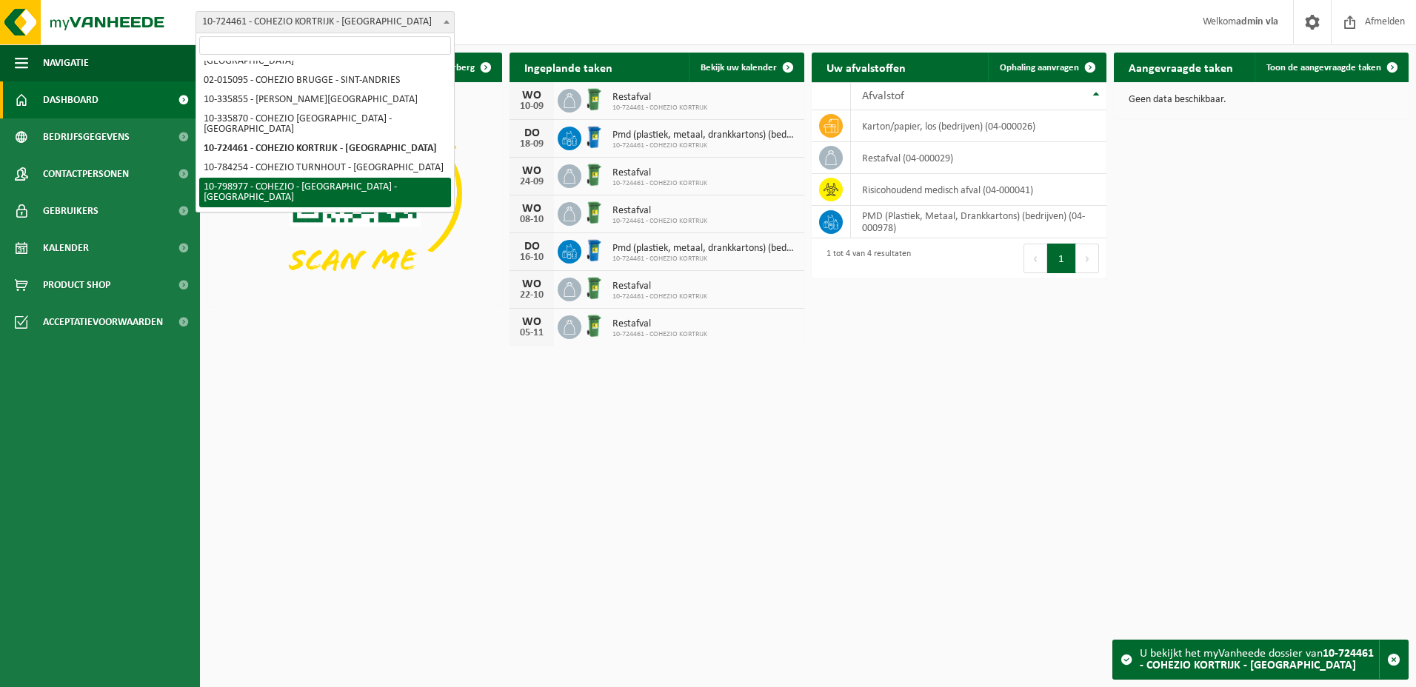 The height and width of the screenshot is (687, 1416). I want to click on td: karton/papier, los (bedrijven) (04-000026), so click(978, 126).